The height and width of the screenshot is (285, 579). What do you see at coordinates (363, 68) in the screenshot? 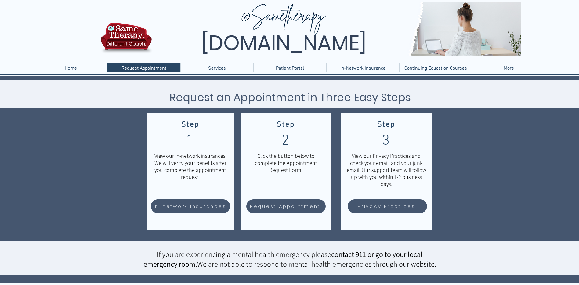
I see `a: In-Network Insurance` at bounding box center [363, 68].